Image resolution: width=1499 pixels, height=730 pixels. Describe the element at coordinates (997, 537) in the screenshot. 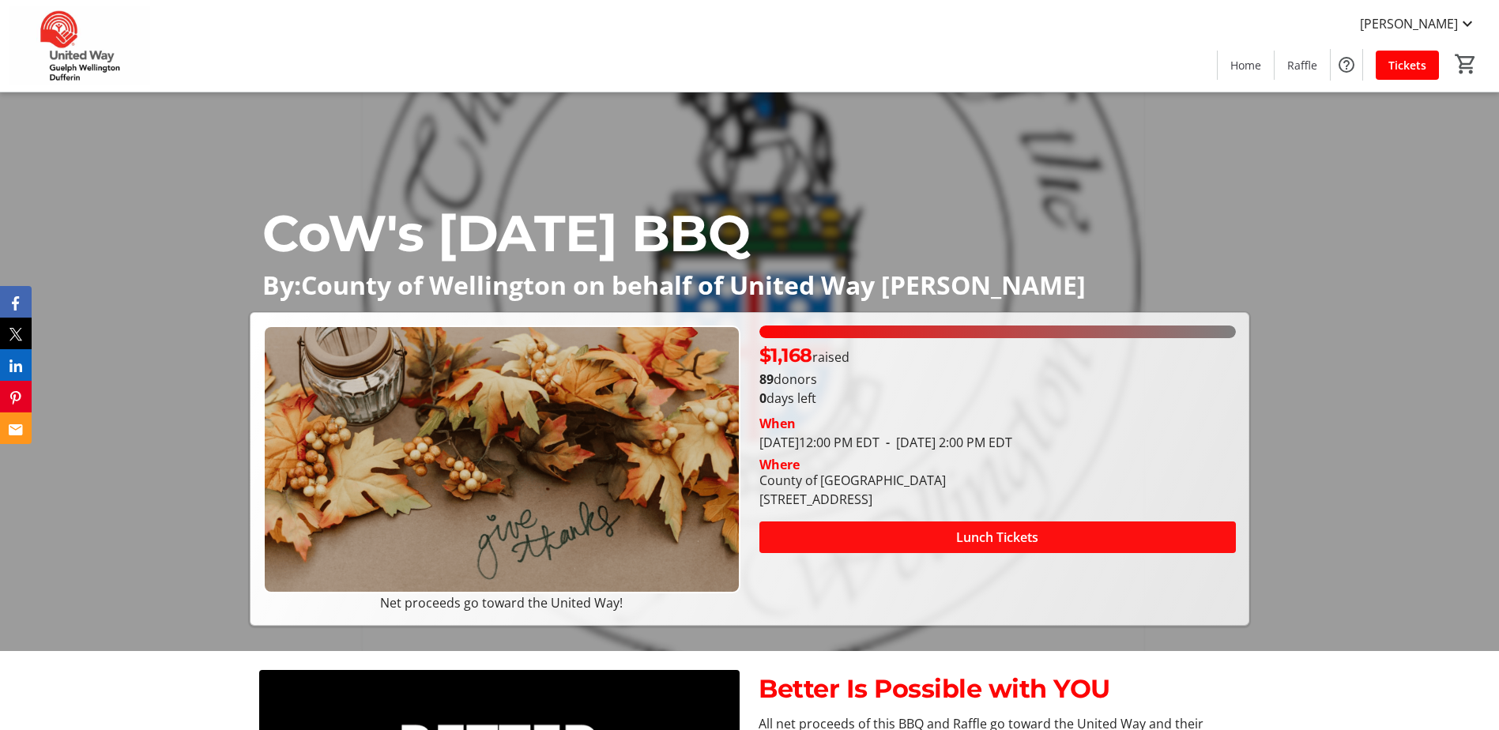

I see `span: Lunch Tickets` at that location.